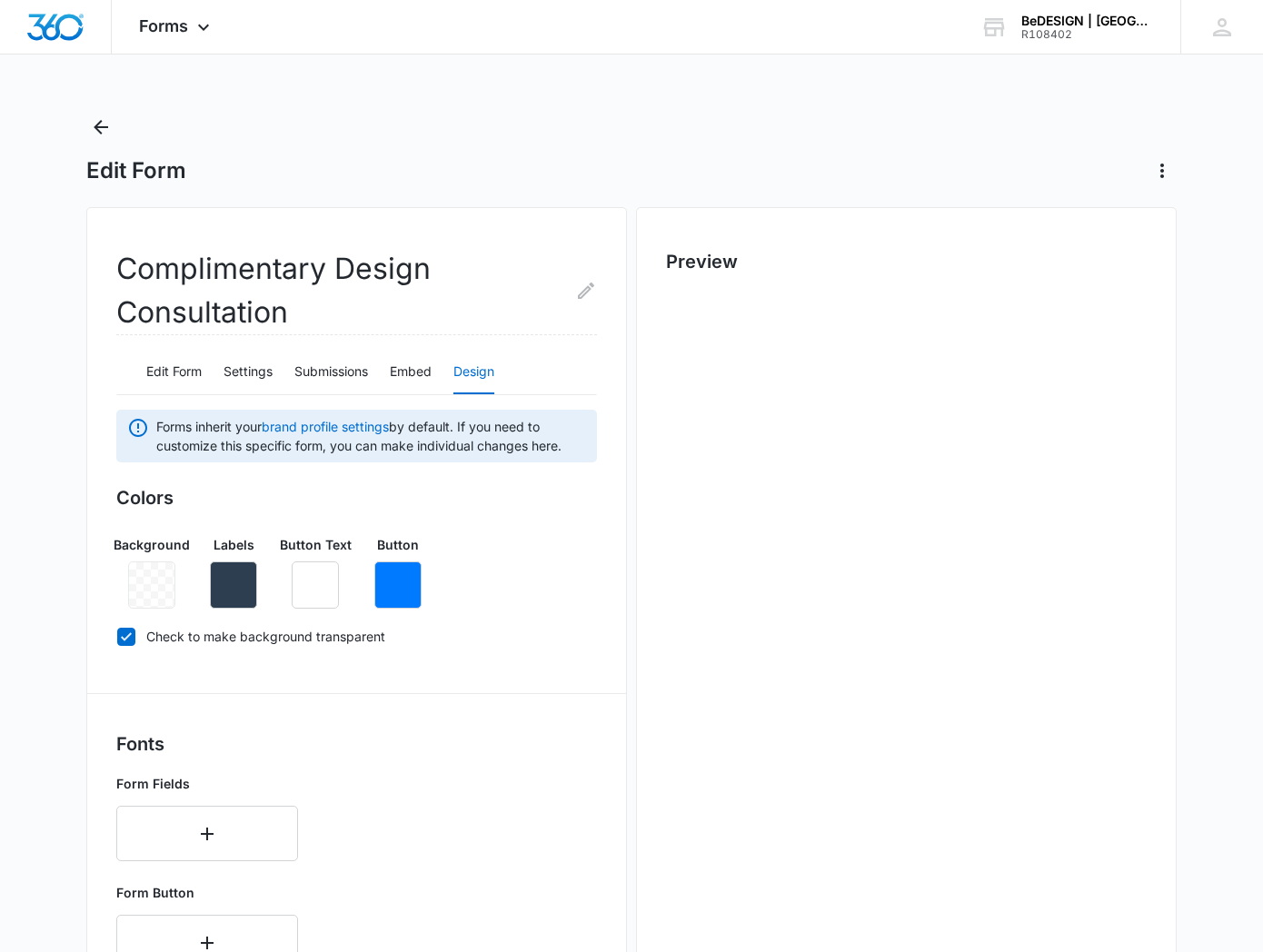 This screenshot has width=1263, height=952. Describe the element at coordinates (207, 892) in the screenshot. I see `p: Form Button` at that location.